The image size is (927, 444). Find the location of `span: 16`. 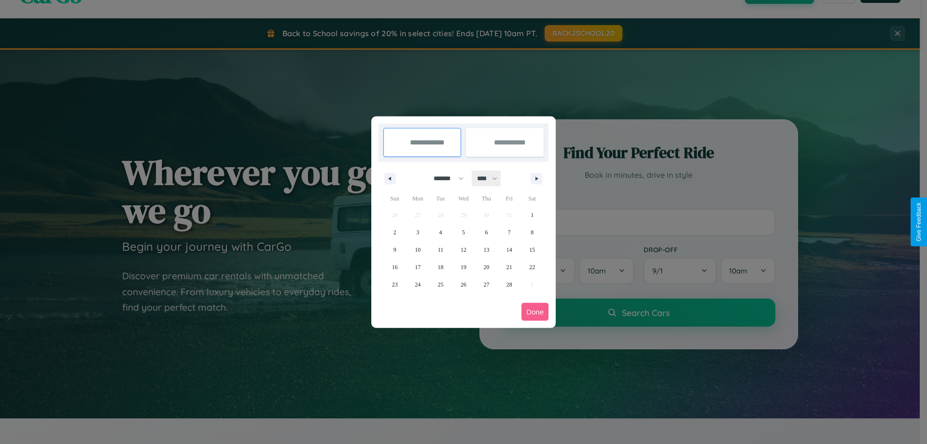

span: 16 is located at coordinates (395, 267).